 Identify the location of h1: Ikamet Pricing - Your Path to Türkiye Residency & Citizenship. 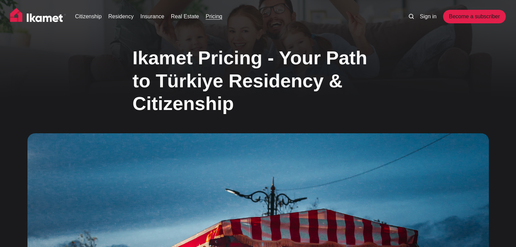
(258, 81).